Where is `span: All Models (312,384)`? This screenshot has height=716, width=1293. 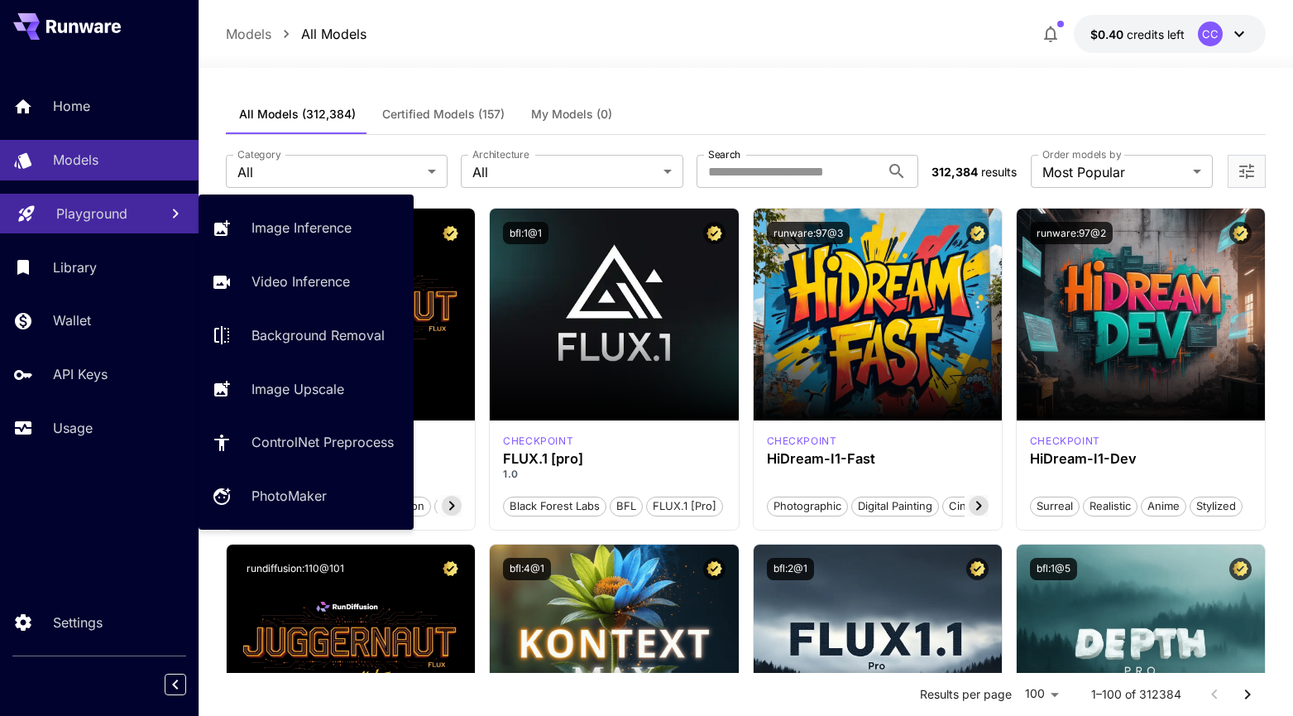 span: All Models (312,384) is located at coordinates (297, 114).